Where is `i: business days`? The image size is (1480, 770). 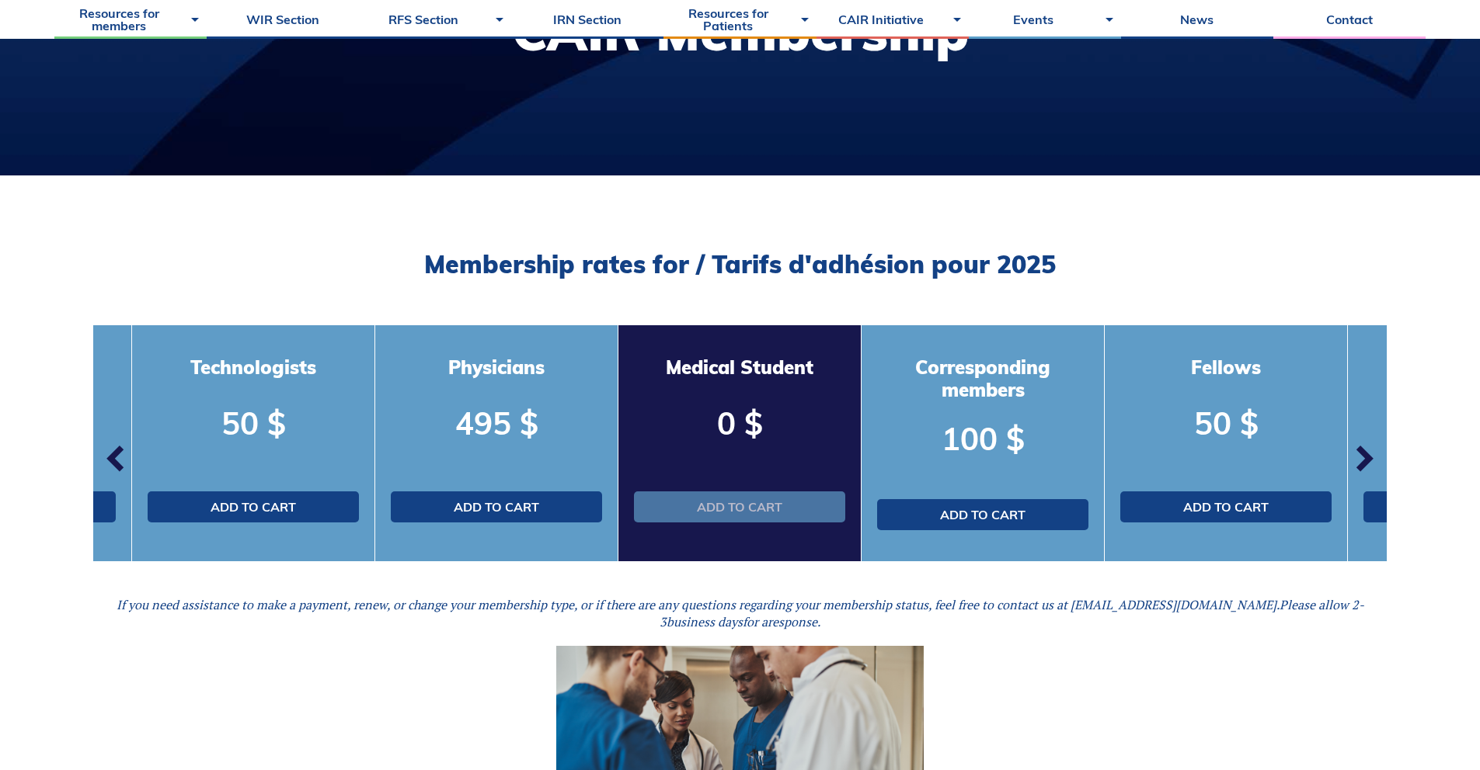
i: business days is located at coordinates (704, 622).